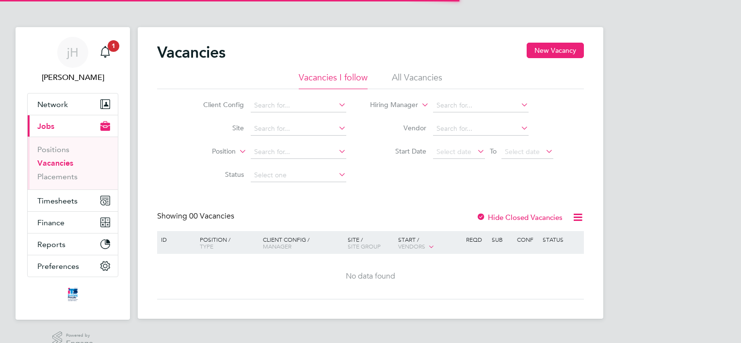  I want to click on span: Timesheets, so click(57, 201).